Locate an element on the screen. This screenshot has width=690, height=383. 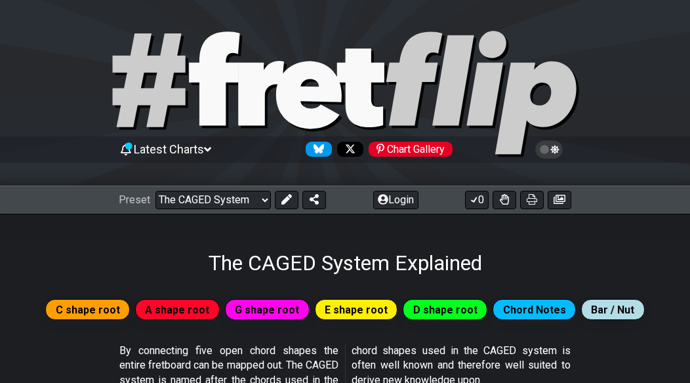
span: C shape root is located at coordinates (88, 309).